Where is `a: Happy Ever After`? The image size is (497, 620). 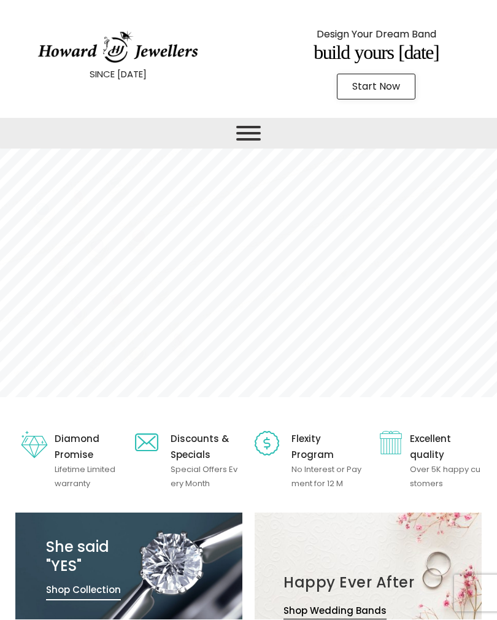 a: Happy Ever After is located at coordinates (349, 582).